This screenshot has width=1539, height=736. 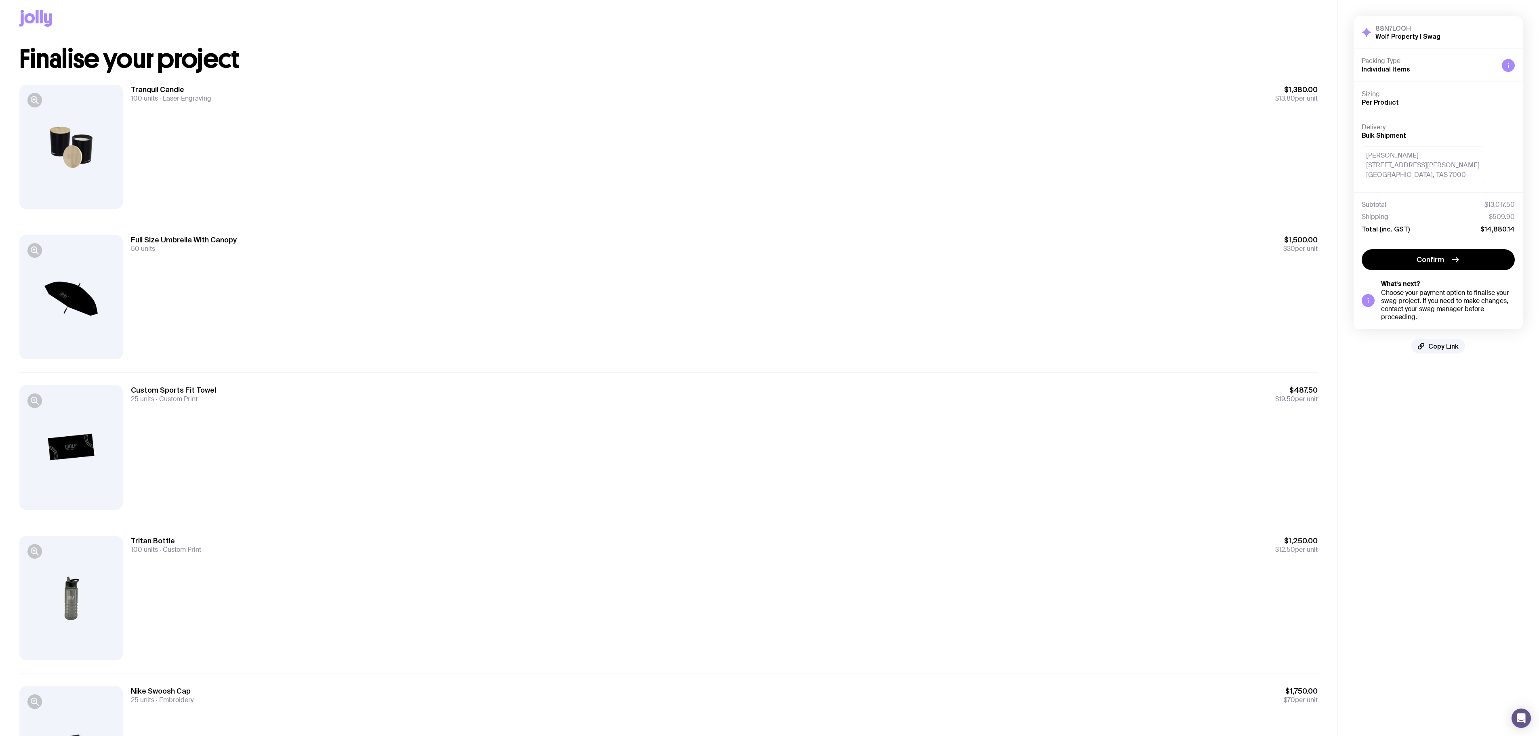 I want to click on span: $1,750.00, so click(x=1301, y=691).